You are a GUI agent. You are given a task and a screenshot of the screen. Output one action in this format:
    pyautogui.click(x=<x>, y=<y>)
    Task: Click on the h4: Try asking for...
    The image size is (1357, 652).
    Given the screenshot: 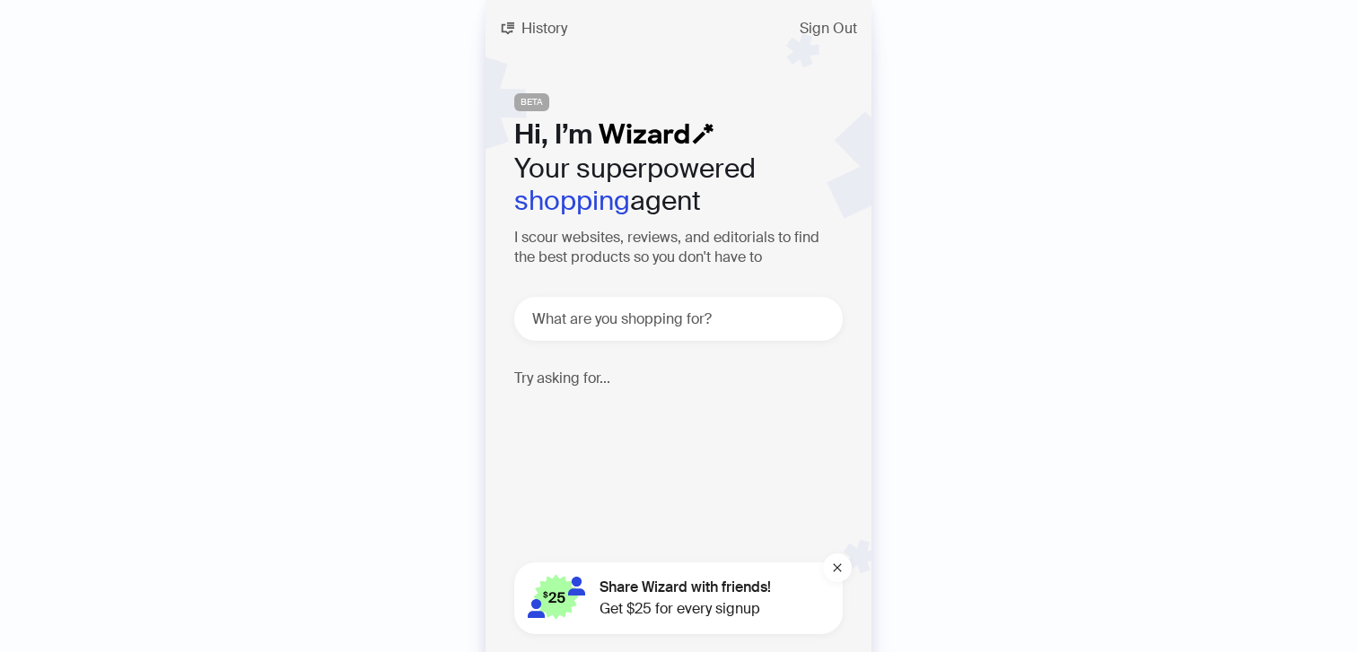 What is the action you would take?
    pyautogui.click(x=679, y=378)
    